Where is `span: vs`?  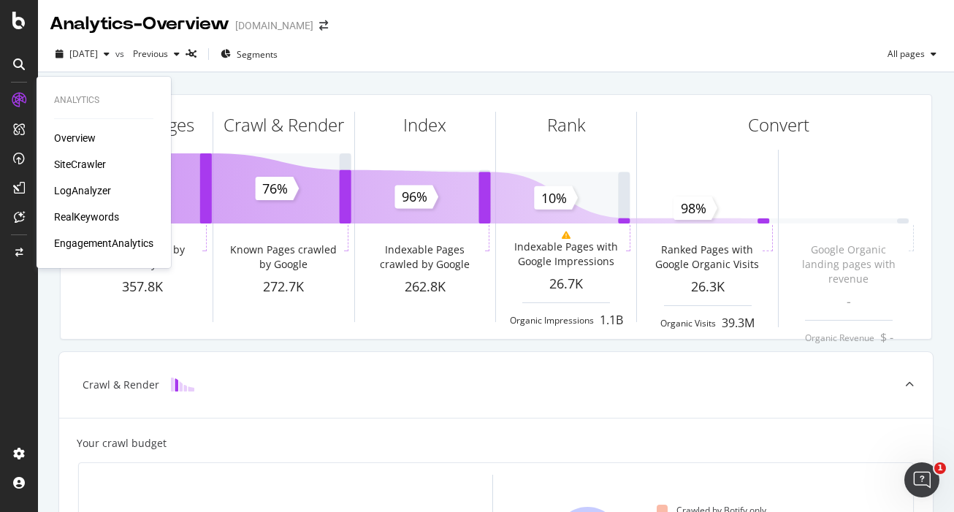
span: vs is located at coordinates (121, 53).